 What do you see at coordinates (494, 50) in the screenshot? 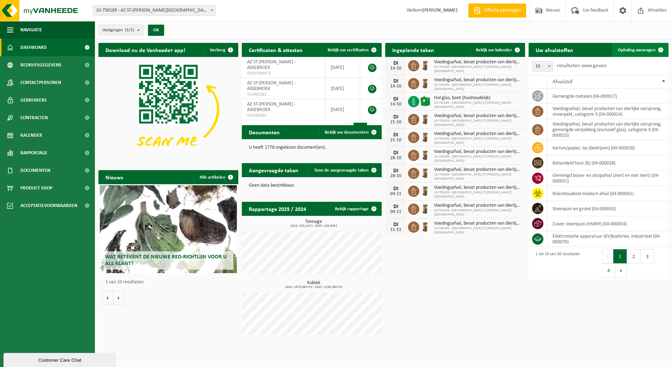
I see `span: Bekijk uw kalender` at bounding box center [494, 50].